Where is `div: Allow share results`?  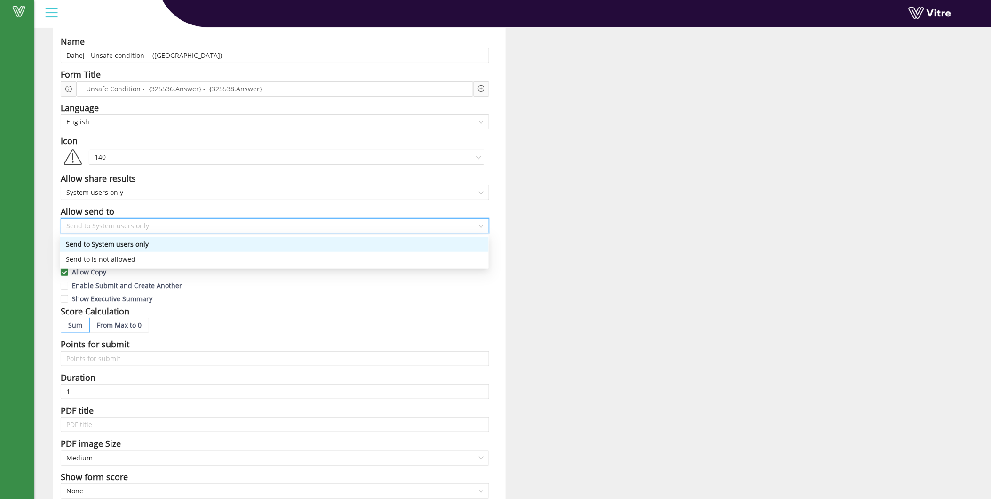
div: Allow share results is located at coordinates (98, 178).